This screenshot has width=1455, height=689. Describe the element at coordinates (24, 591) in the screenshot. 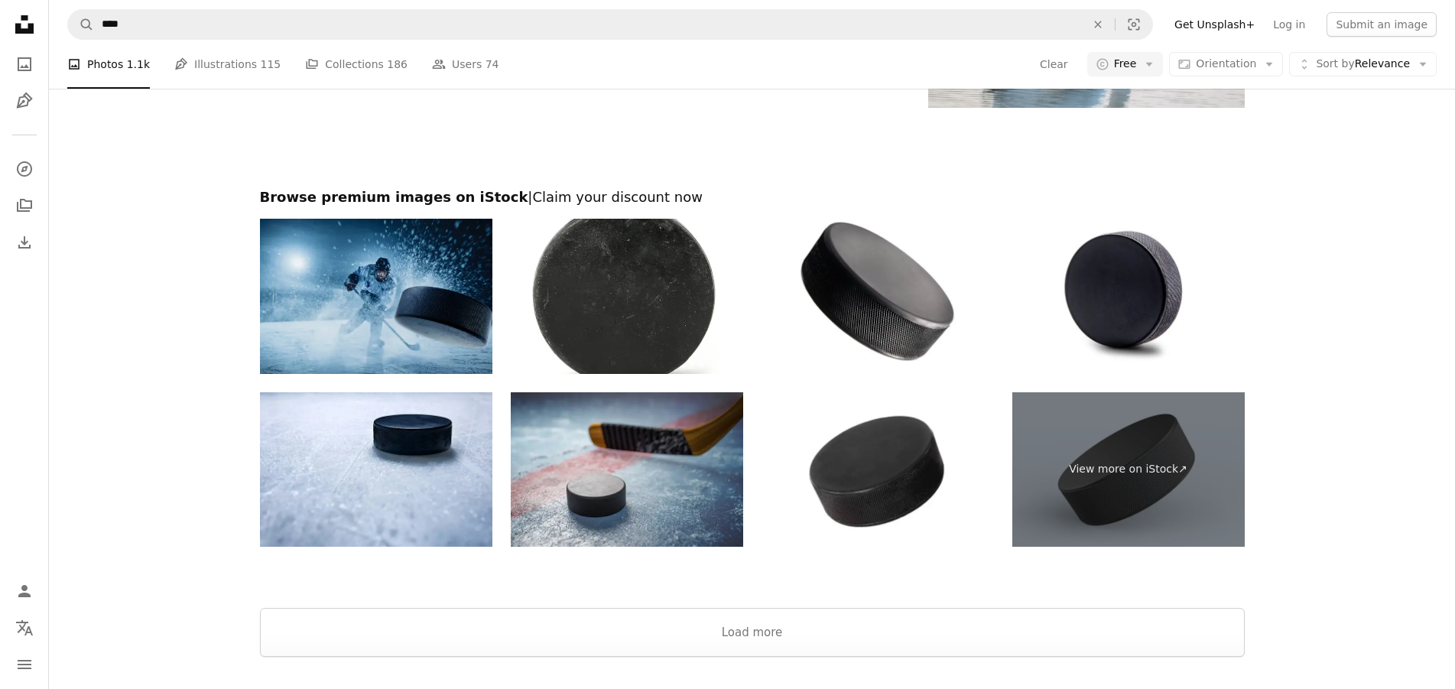

I see `a: Log in / Sign up` at that location.